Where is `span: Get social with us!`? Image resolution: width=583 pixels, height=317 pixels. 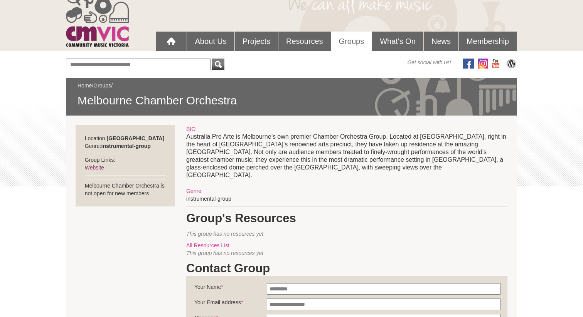
span: Get social with us! is located at coordinates (429, 62).